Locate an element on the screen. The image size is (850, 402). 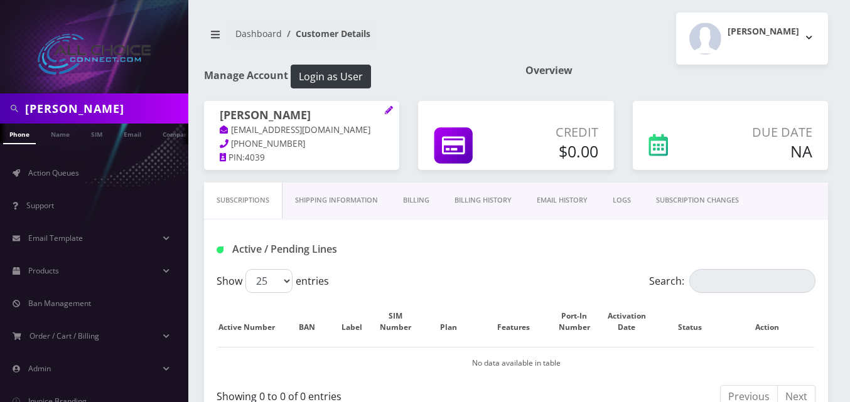
nav: breadcrumb is located at coordinates (355, 38).